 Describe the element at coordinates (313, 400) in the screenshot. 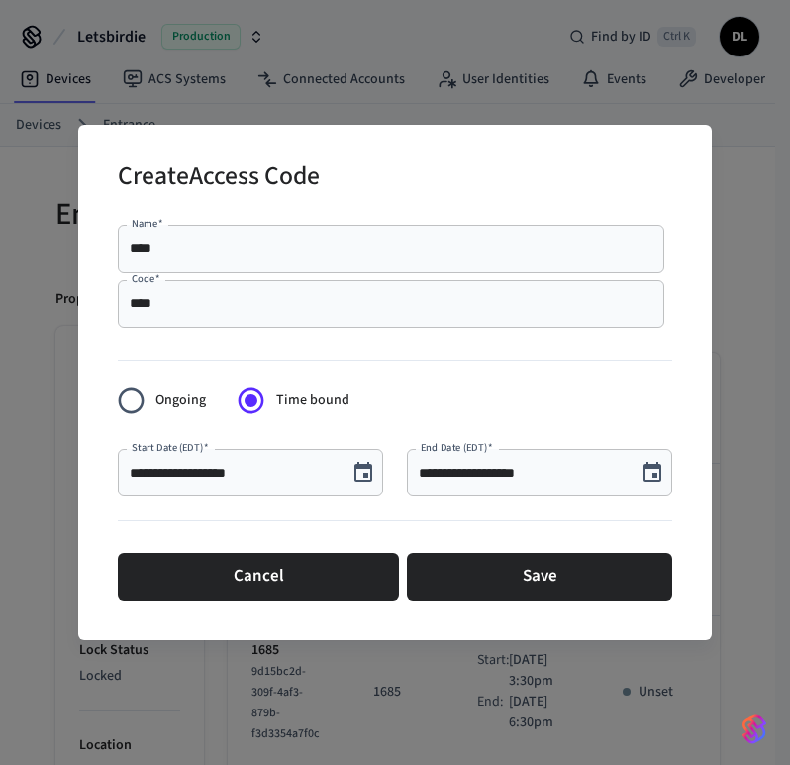

I see `span: Time bound` at that location.